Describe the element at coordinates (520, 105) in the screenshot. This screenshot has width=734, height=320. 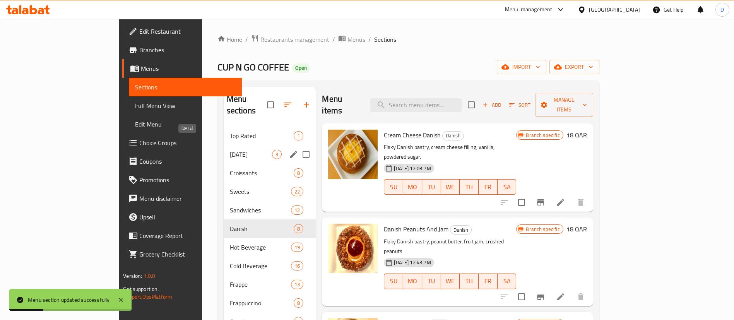
I see `span: Sort` at that location.